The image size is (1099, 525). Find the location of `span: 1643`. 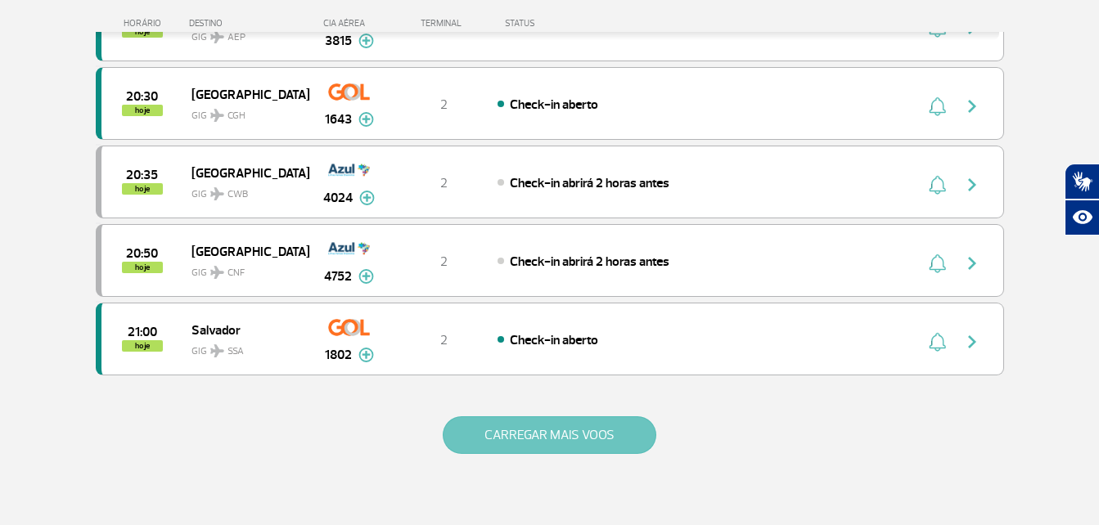

span: 1643 is located at coordinates (338, 119).